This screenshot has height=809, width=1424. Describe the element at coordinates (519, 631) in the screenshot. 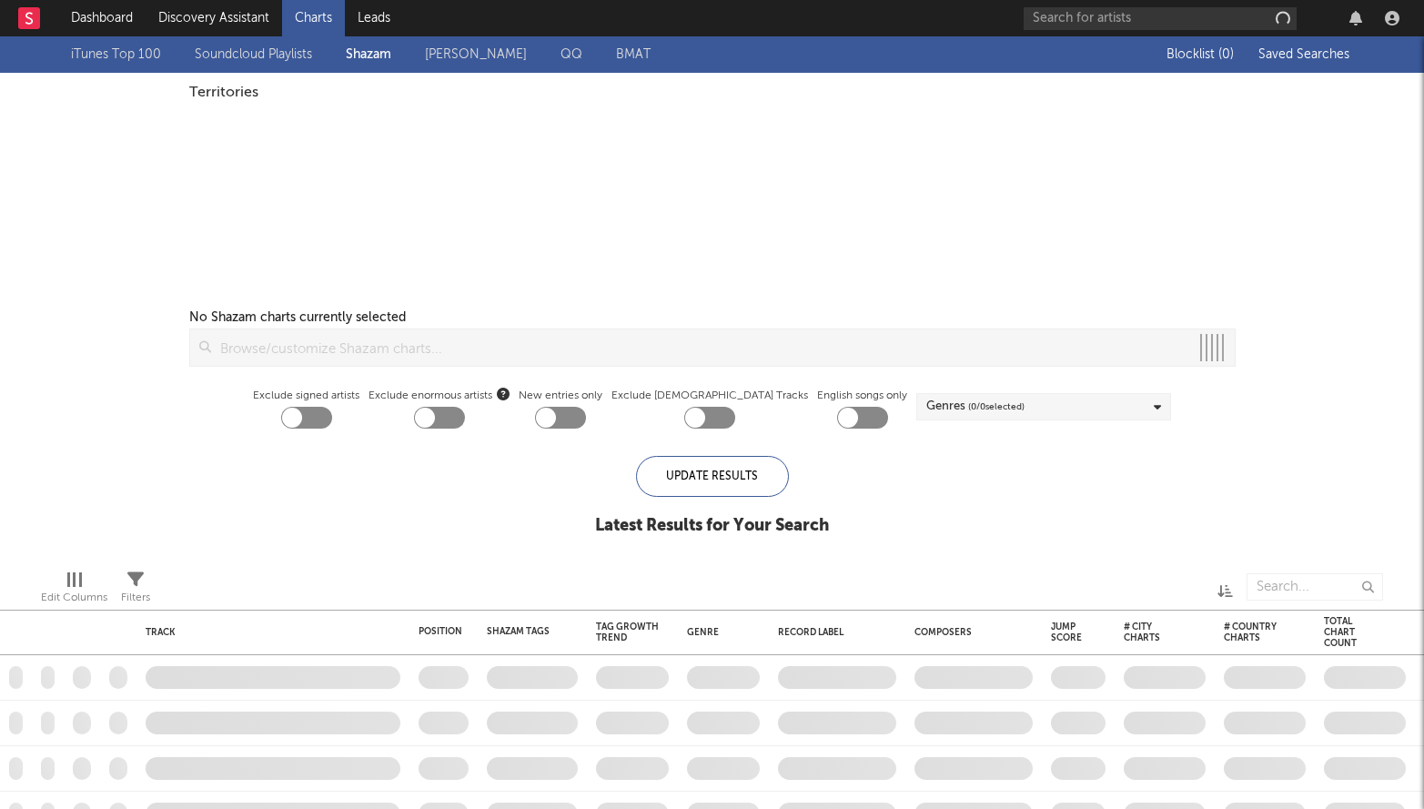

I see `div: Shazam Tags` at that location.